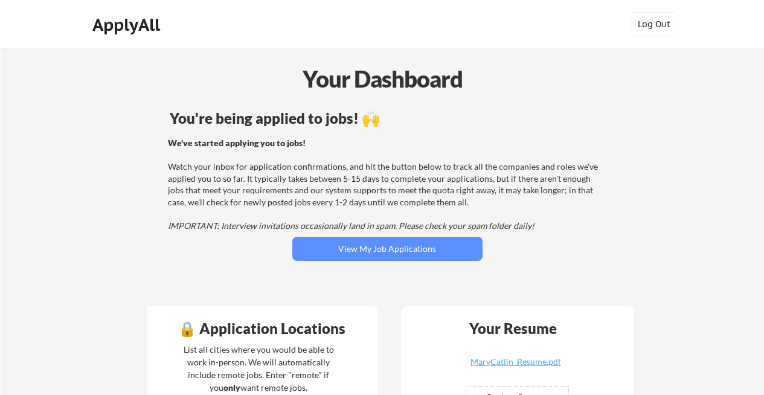 The image size is (764, 395). I want to click on div: You're being applied to jobs! 🙌, so click(387, 118).